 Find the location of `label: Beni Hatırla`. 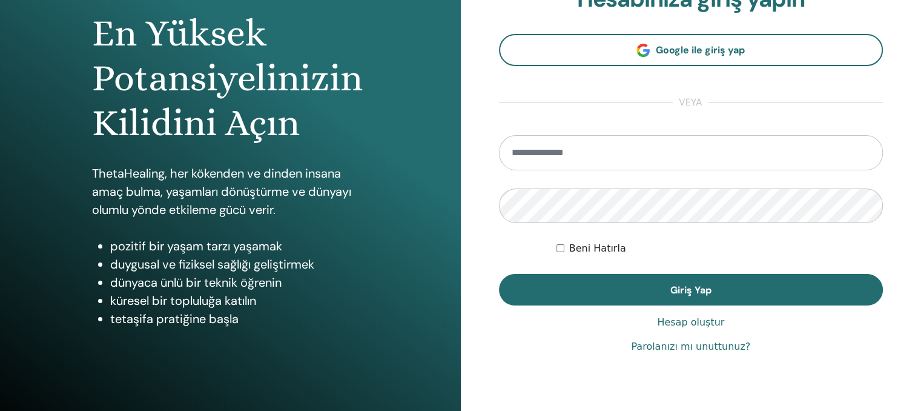

label: Beni Hatırla is located at coordinates (598, 248).